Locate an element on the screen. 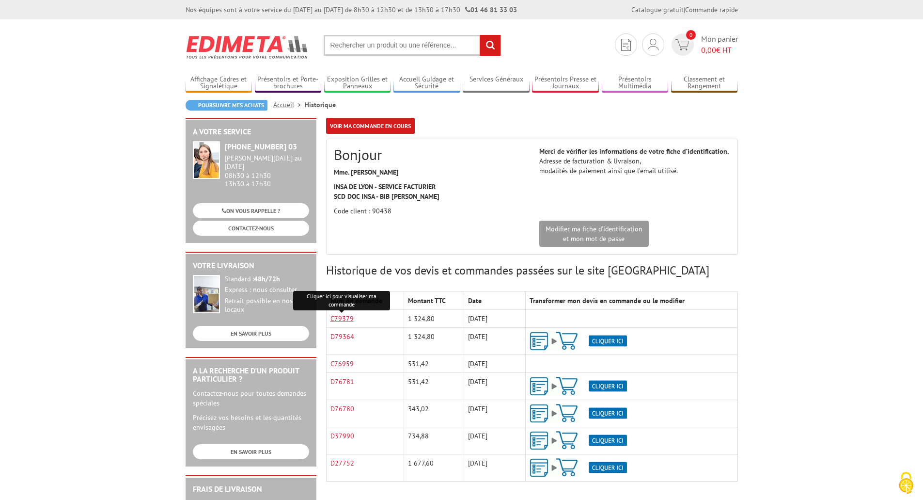 The image size is (923, 500). a: Commande rapide is located at coordinates (711, 10).